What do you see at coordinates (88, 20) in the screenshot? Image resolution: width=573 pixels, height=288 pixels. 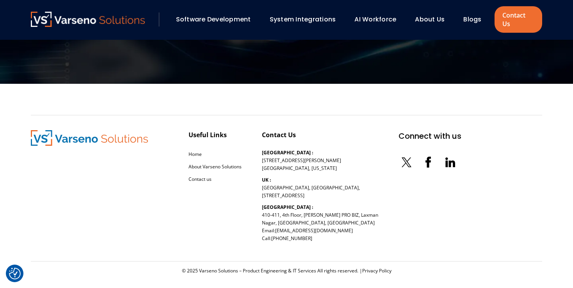 I see `a: Varseno Solutions – Product Engineering & IT Services` at bounding box center [88, 20].